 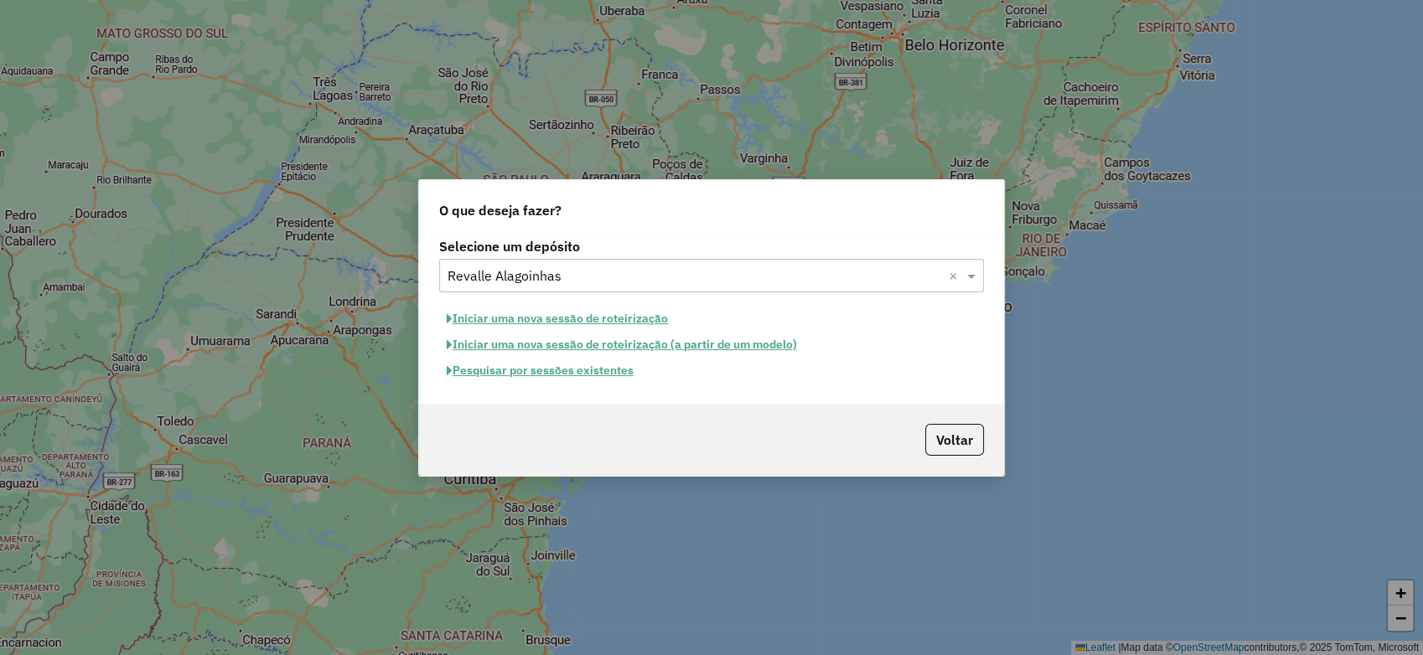 I want to click on span: Clear all, so click(x=955, y=276).